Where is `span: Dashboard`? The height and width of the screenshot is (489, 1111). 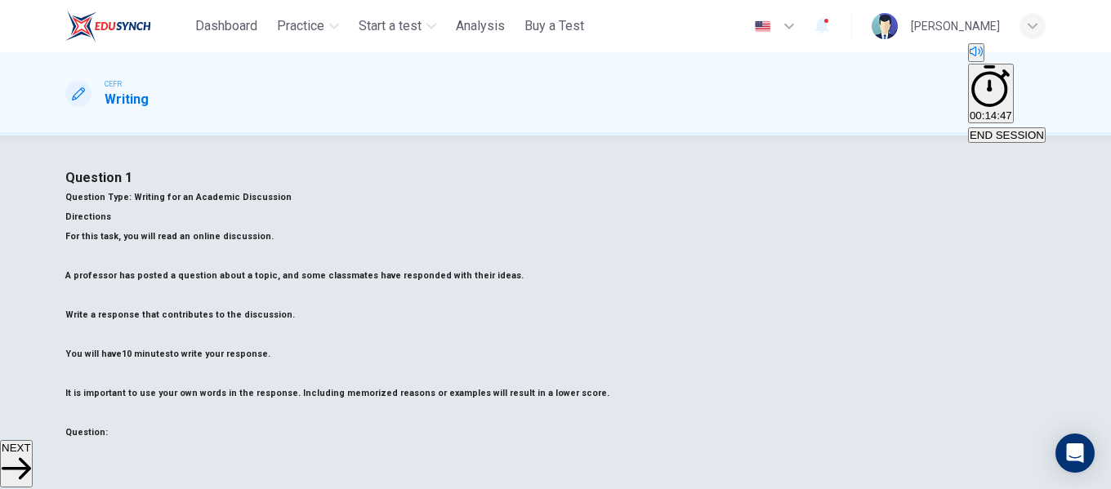
span: Dashboard is located at coordinates (226, 26).